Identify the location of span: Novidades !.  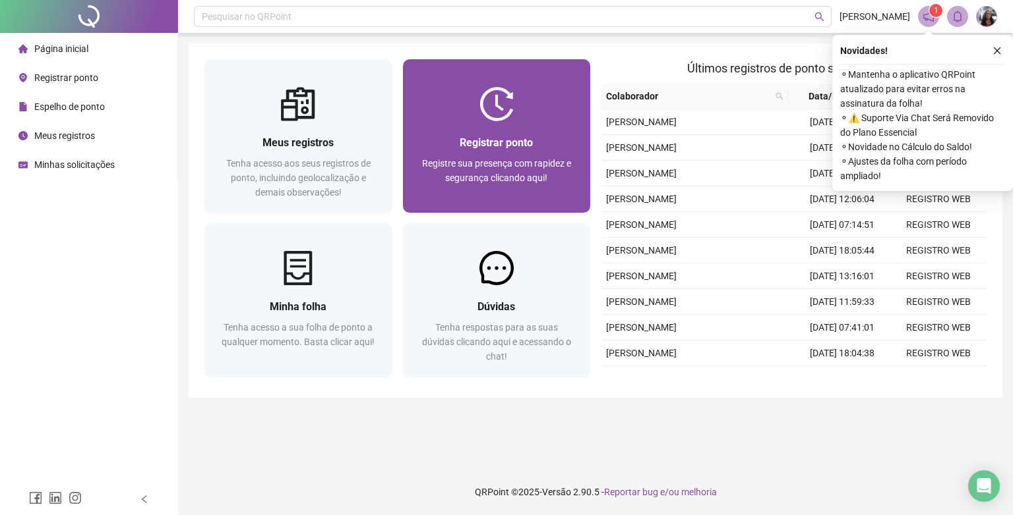
(864, 51).